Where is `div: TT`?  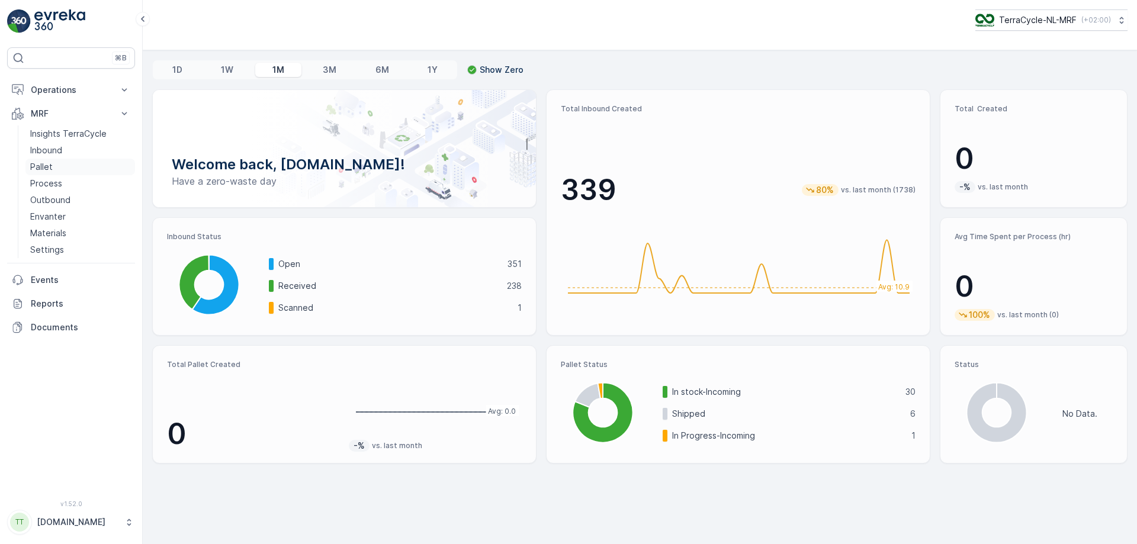
div: TT is located at coordinates (20, 522).